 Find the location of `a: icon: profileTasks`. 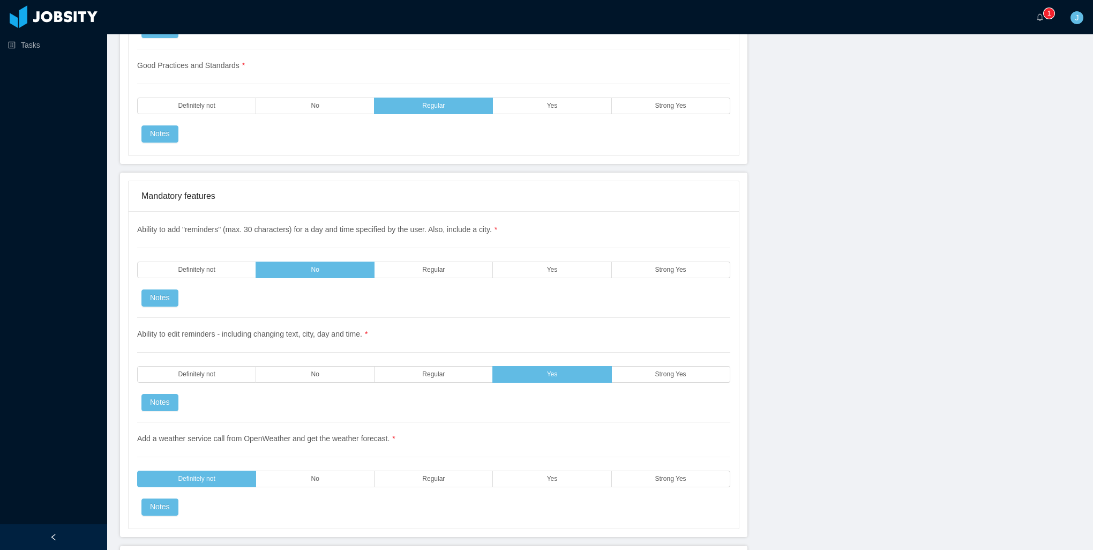

a: icon: profileTasks is located at coordinates (53, 45).